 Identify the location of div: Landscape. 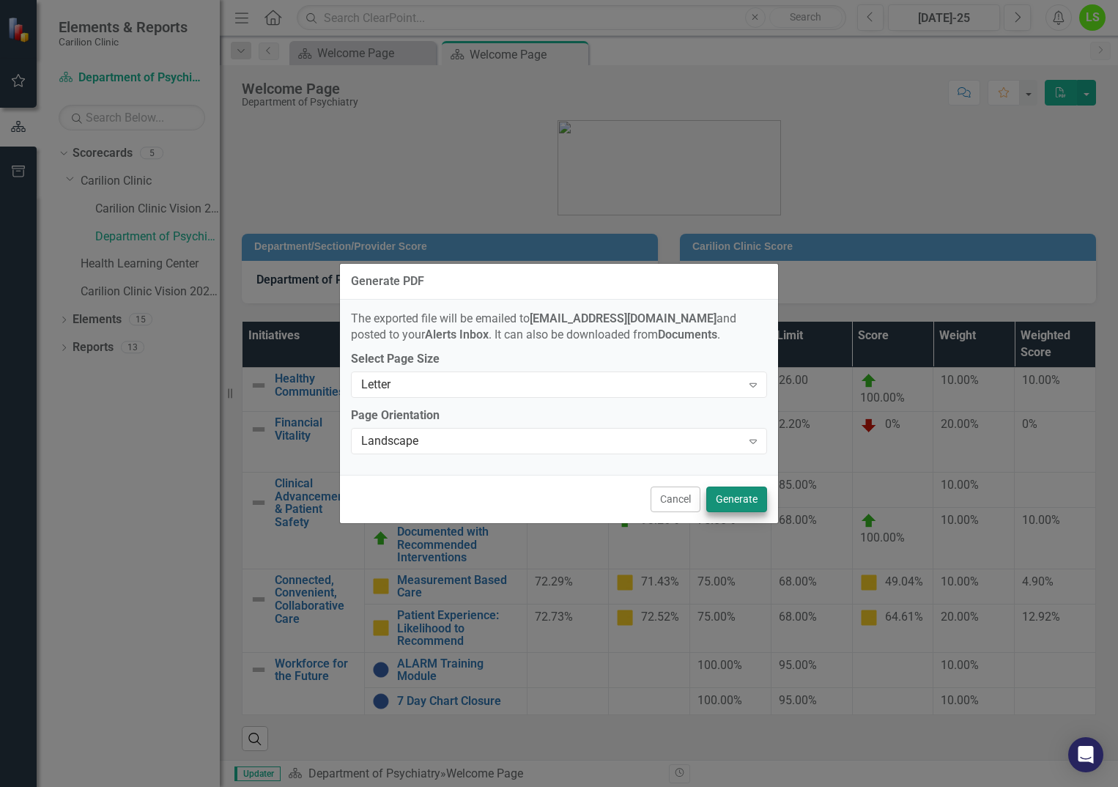
(551, 441).